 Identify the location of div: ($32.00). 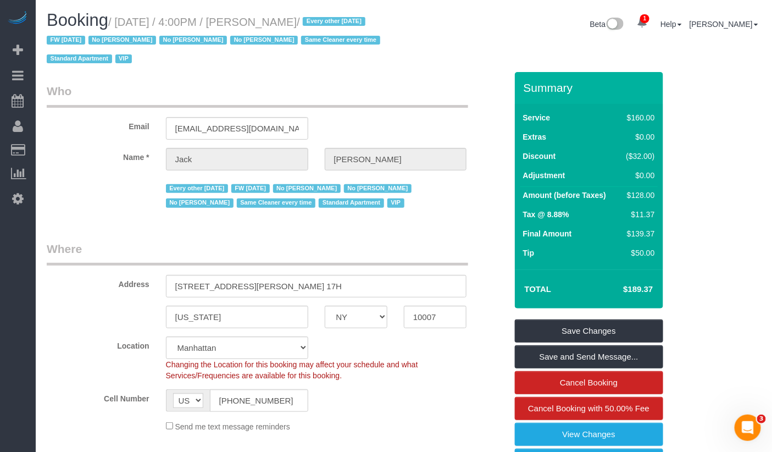
(639, 156).